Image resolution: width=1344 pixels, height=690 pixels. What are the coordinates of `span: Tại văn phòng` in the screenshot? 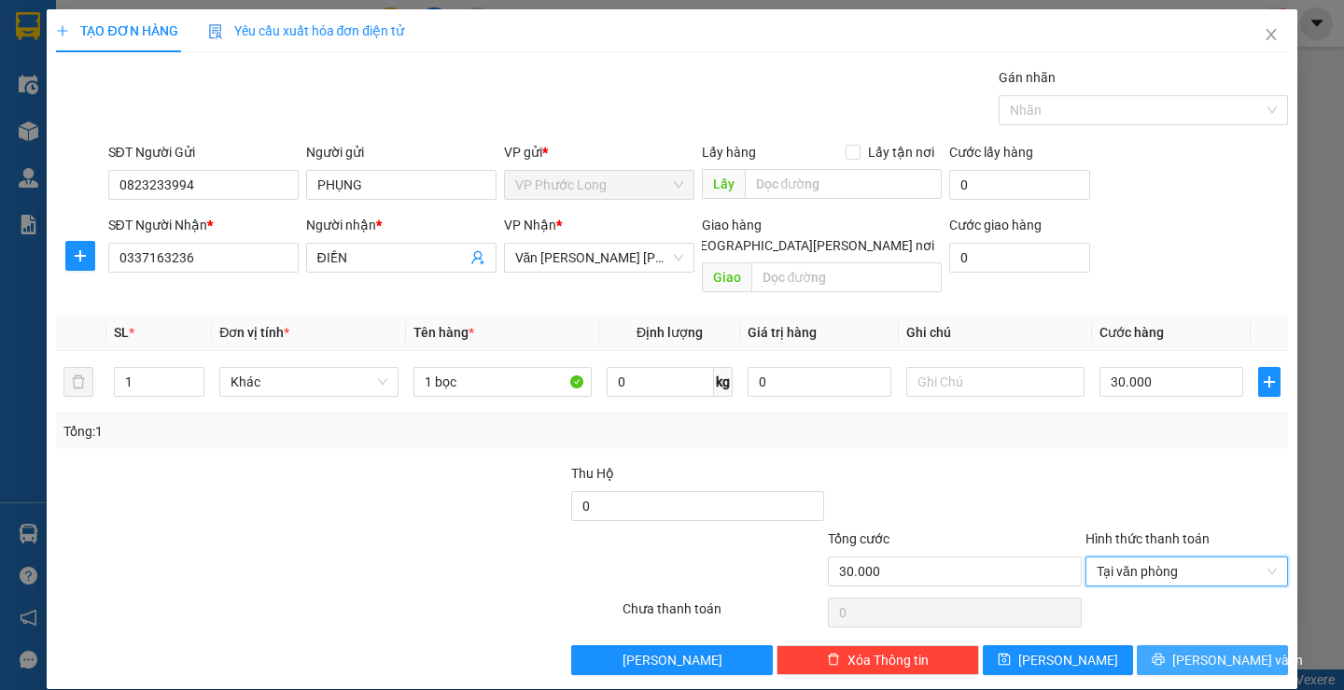 It's located at (1187, 571).